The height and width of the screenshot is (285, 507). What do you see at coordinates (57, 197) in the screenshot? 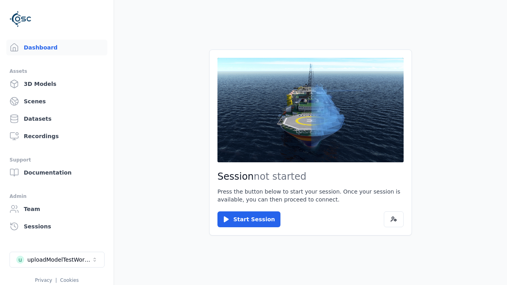
I see `div: Admin` at bounding box center [57, 197].